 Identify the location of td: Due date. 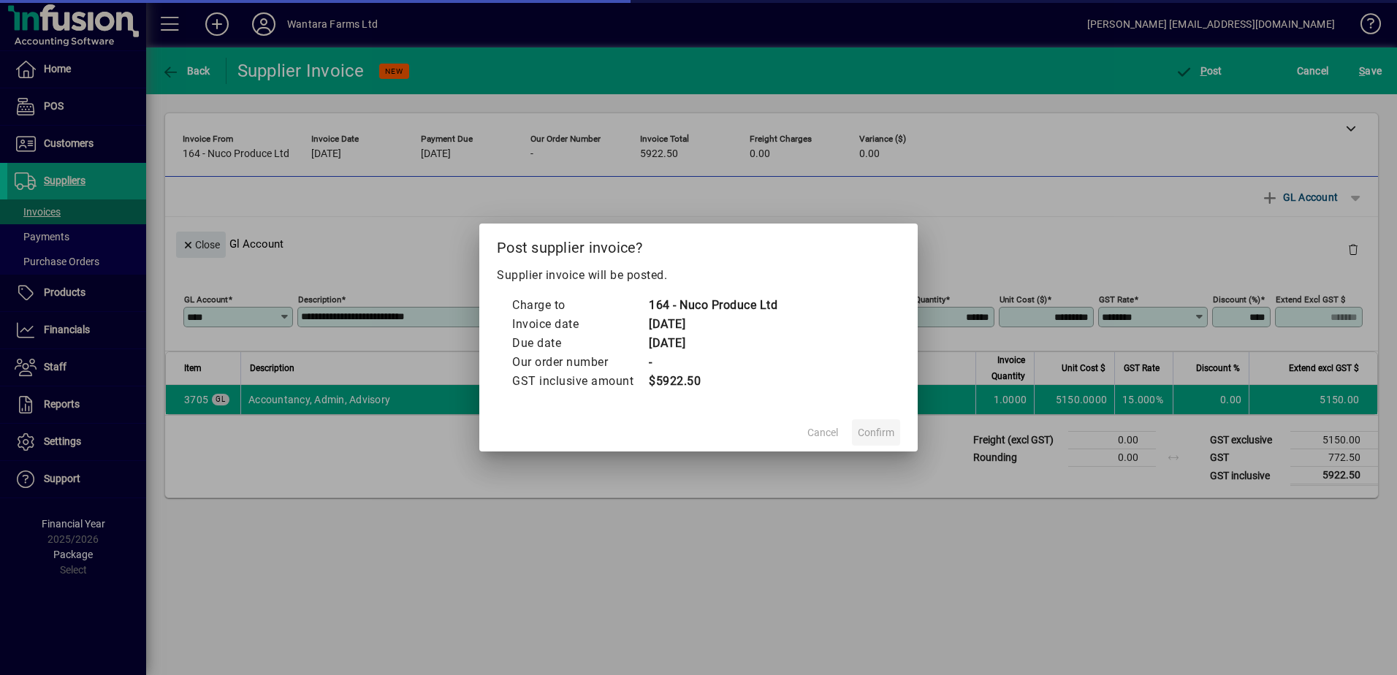
(579, 343).